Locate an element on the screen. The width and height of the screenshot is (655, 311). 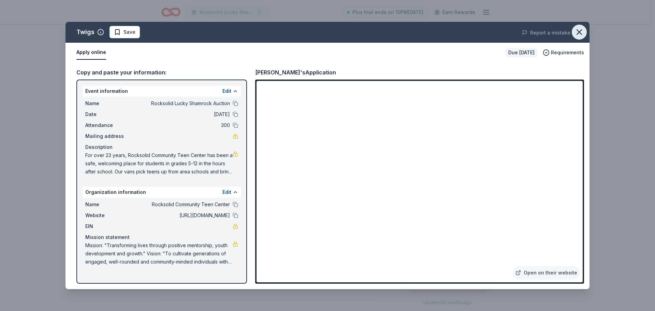
button: Requirements is located at coordinates (563, 53).